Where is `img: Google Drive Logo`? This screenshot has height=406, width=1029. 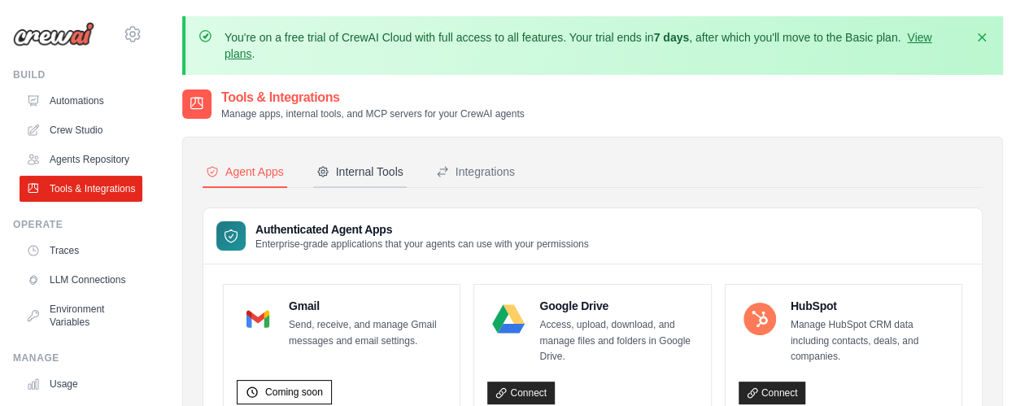
img: Google Drive Logo is located at coordinates (508, 319).